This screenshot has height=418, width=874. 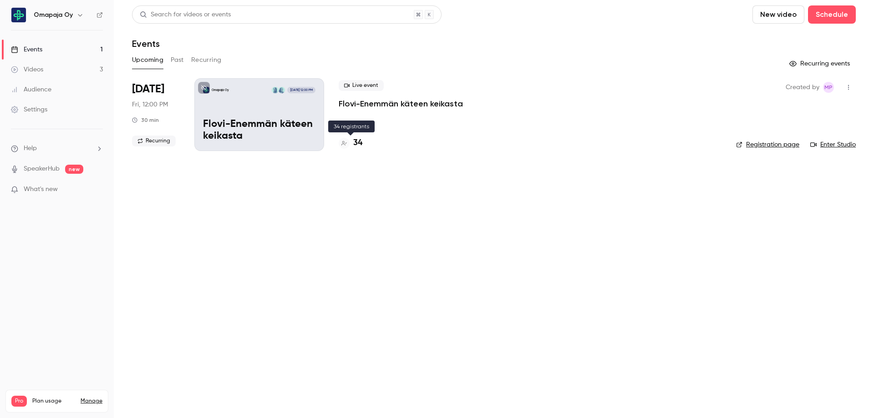 I want to click on span: MP, so click(x=828, y=87).